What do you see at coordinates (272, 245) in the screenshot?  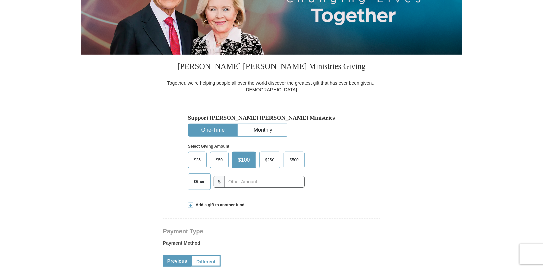 I see `label: Payment Method` at bounding box center [272, 245].